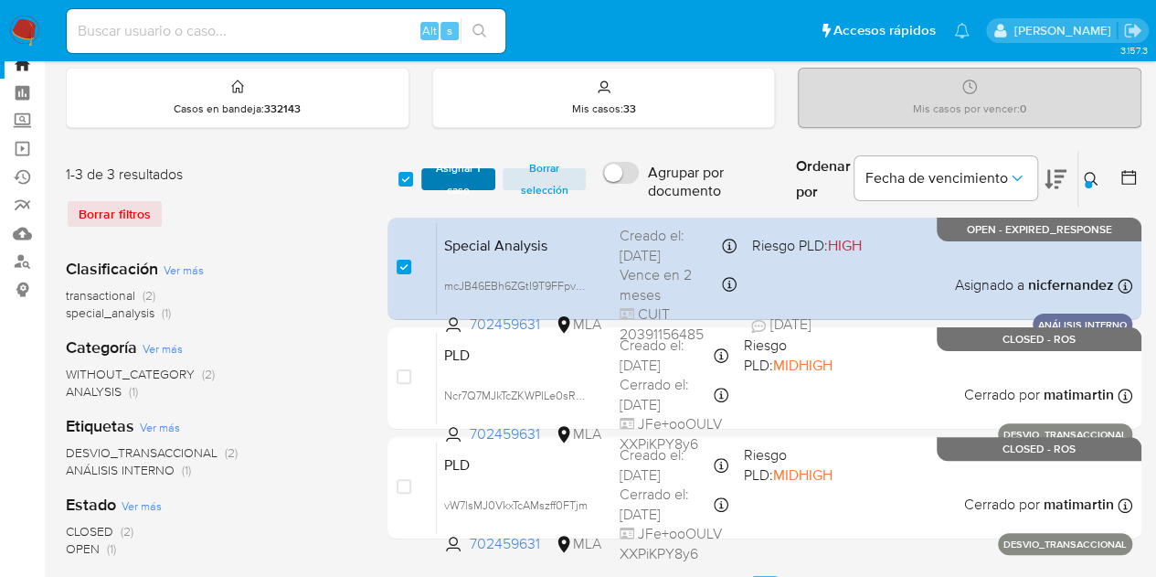 The height and width of the screenshot is (577, 1156). Describe the element at coordinates (479, 31) in the screenshot. I see `button: search-icon` at that location.